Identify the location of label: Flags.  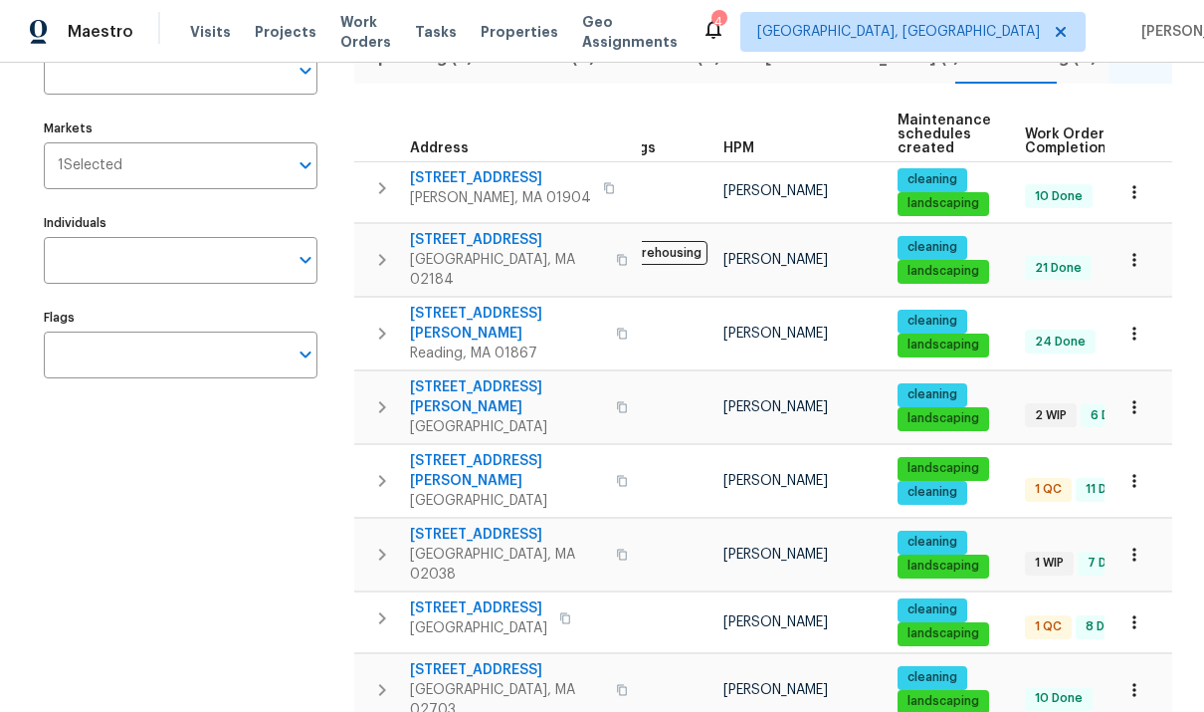
(180, 317).